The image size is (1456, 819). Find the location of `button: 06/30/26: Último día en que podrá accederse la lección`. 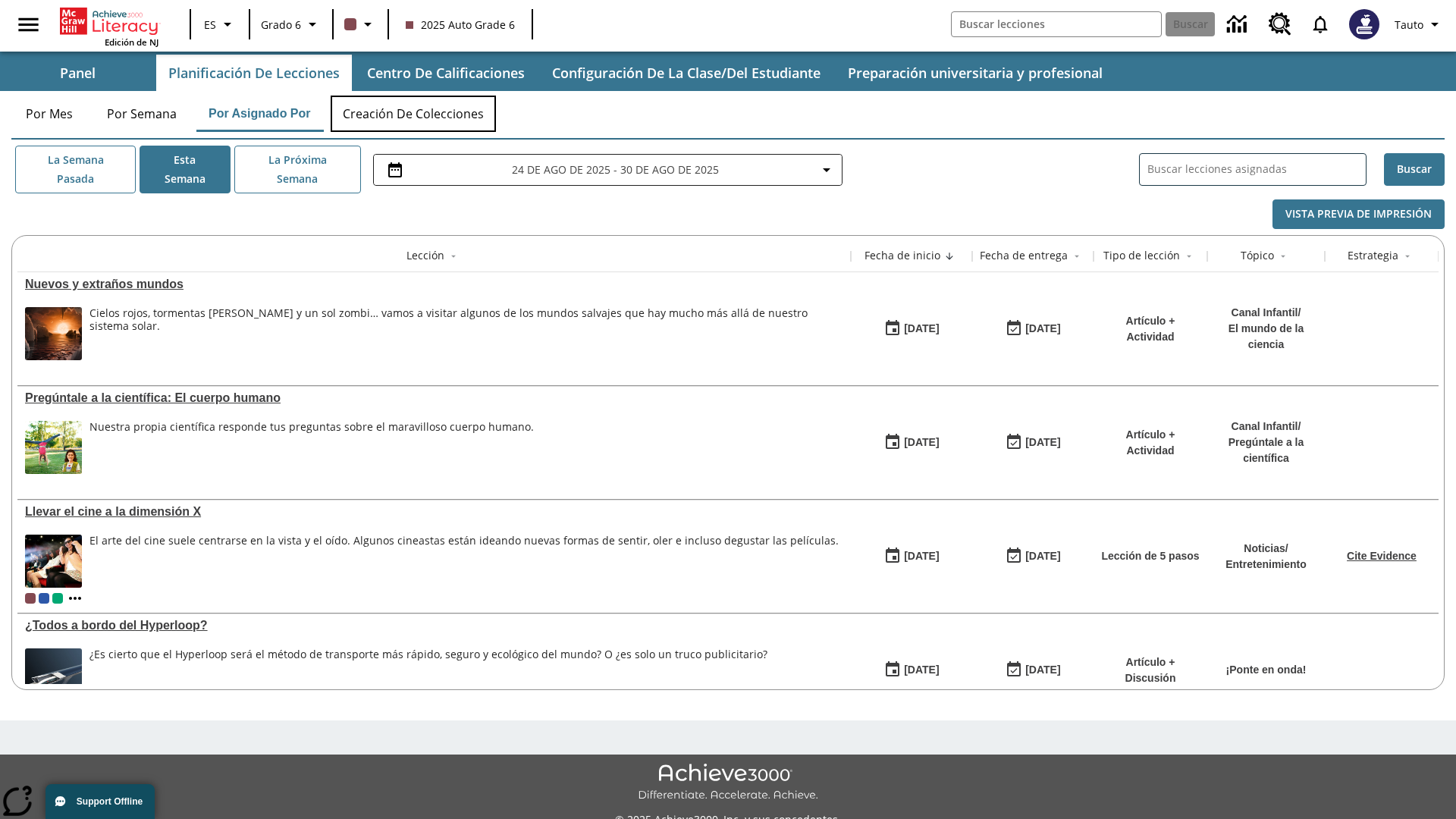

button: 06/30/26: Último día en que podrá accederse la lección is located at coordinates (1033, 670).